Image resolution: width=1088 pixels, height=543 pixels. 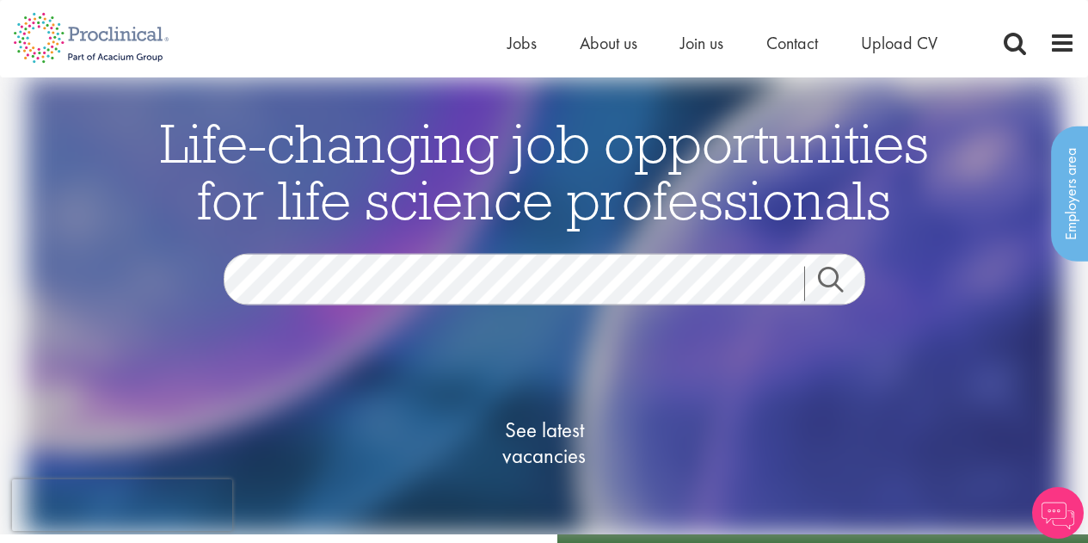 I want to click on a: Contact, so click(x=792, y=43).